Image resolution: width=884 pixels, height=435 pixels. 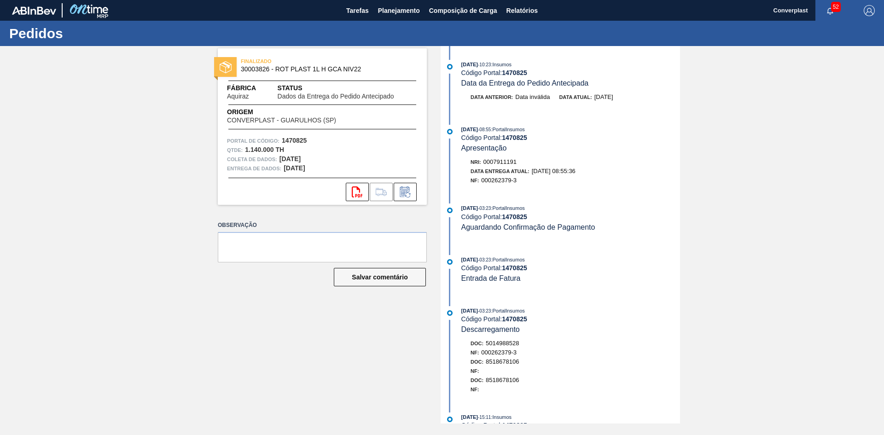 I want to click on font: Aquiraz, so click(x=238, y=96).